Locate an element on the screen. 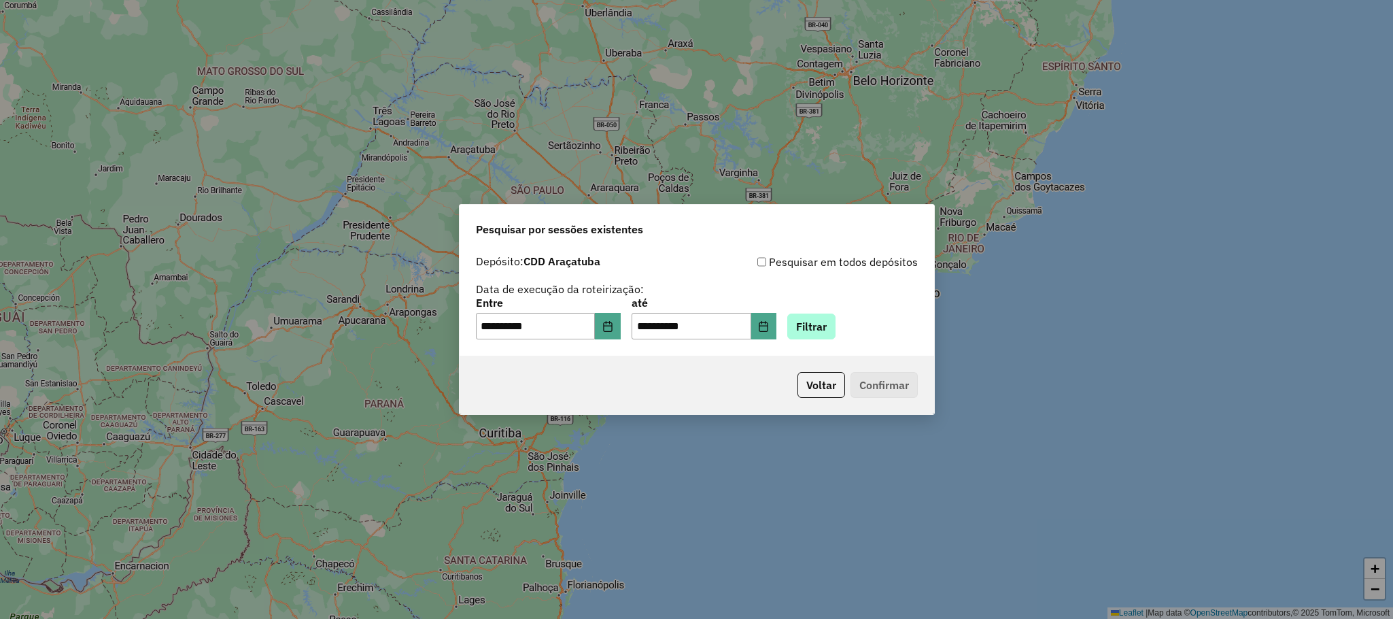  label: até is located at coordinates (704, 303).